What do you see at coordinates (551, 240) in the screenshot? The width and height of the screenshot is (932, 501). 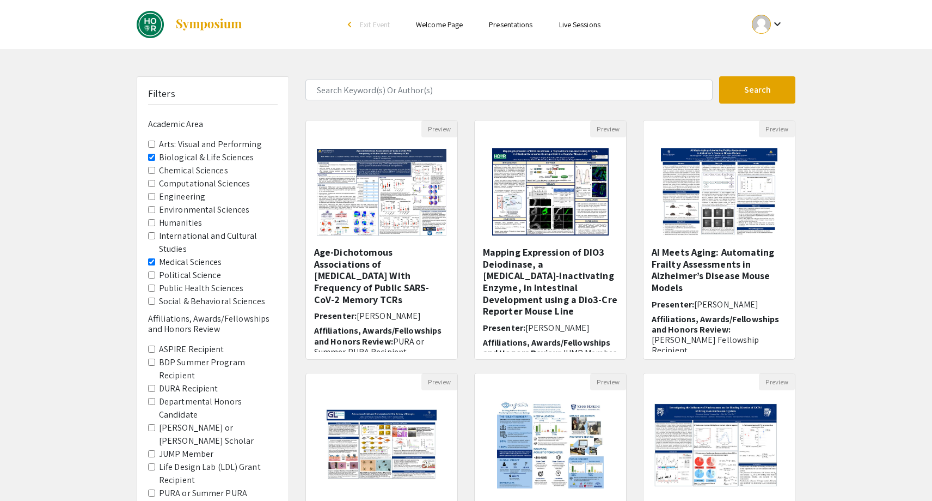 I see `div: Open Presentation <p>Mapping Expression of DIO3 Deiodinase, a Thyroid Hormone-Inactivating Enzyme...` at bounding box center [551, 240].